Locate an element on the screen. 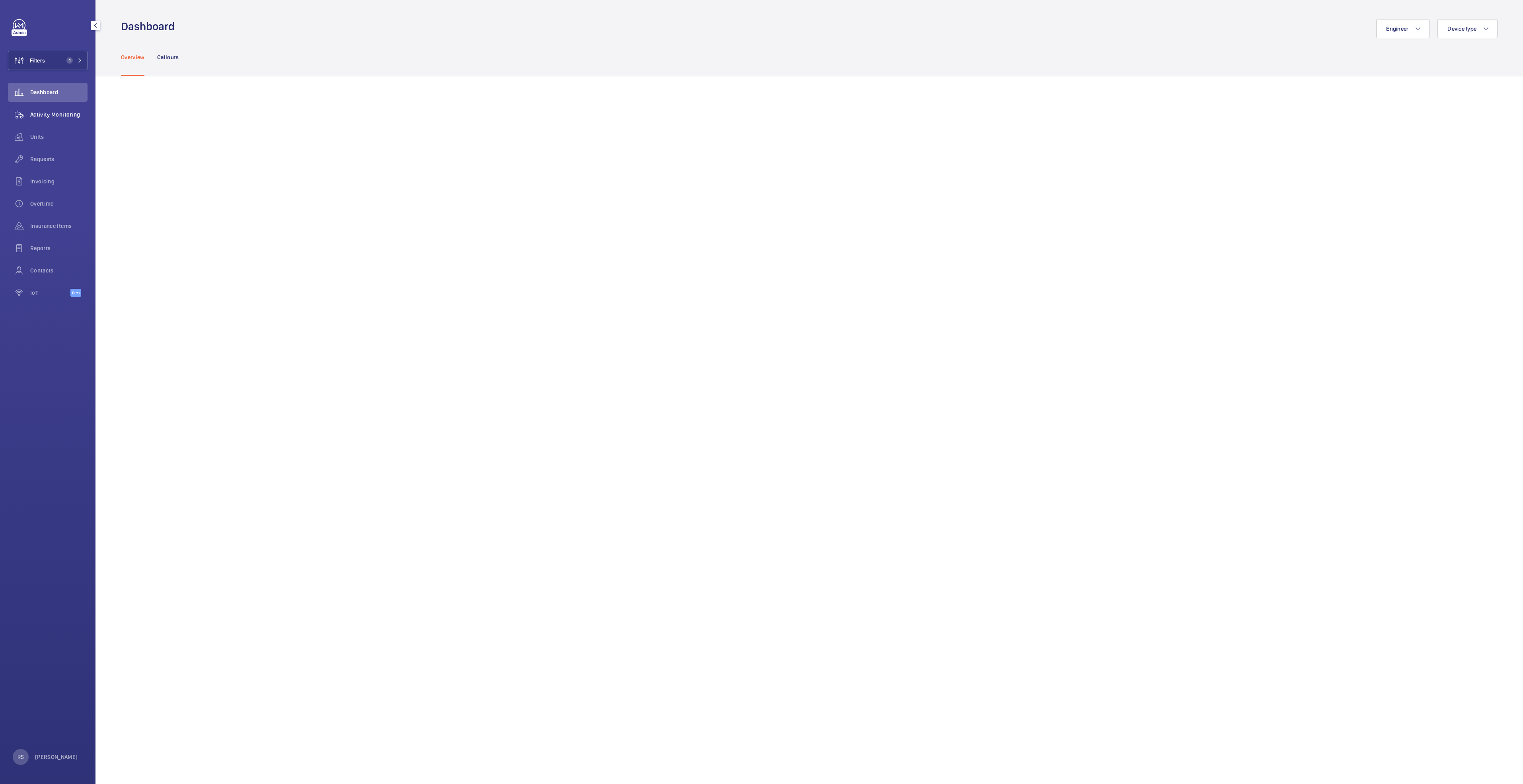 This screenshot has height=784, width=1523. span: Beta is located at coordinates (75, 293).